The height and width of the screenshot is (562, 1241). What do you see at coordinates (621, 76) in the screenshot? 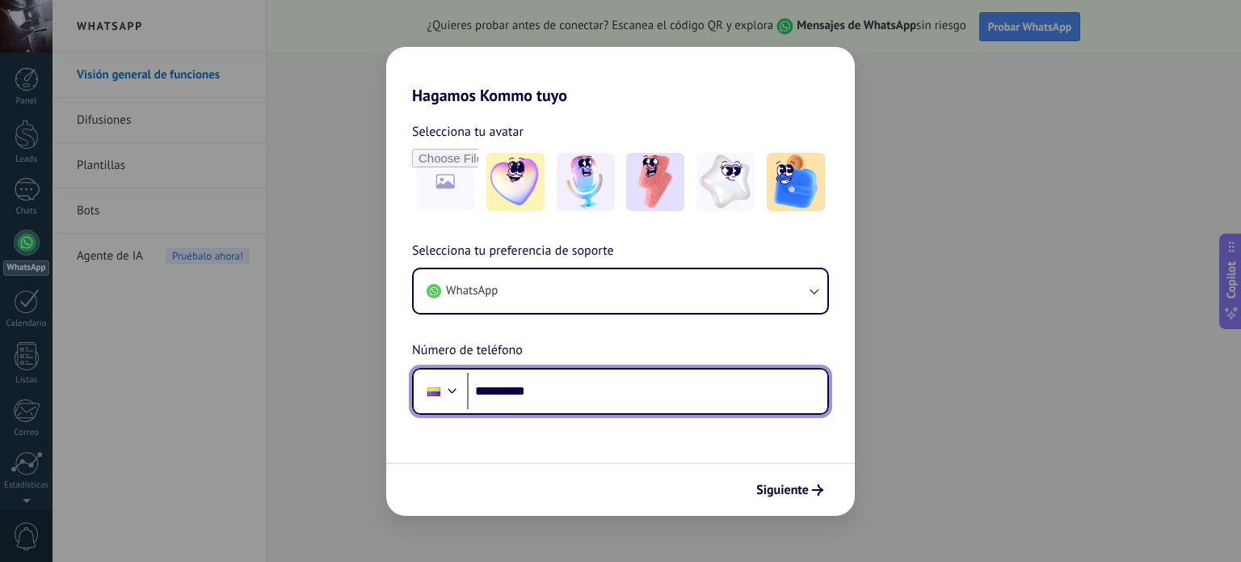
I see `h2: Hagamos Kommo tuyo` at bounding box center [621, 76].